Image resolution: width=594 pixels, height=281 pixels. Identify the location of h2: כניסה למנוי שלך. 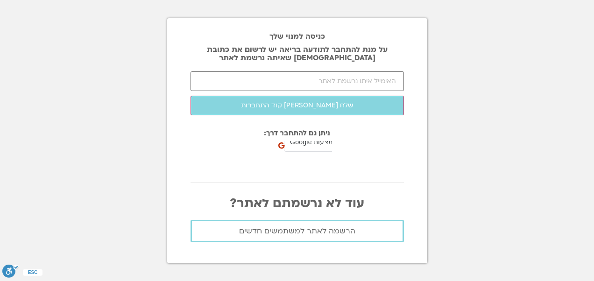
(297, 36).